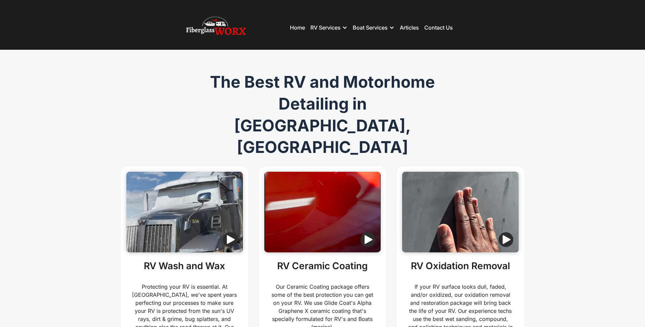 This screenshot has height=327, width=645. What do you see at coordinates (297, 28) in the screenshot?
I see `a: Home` at bounding box center [297, 28].